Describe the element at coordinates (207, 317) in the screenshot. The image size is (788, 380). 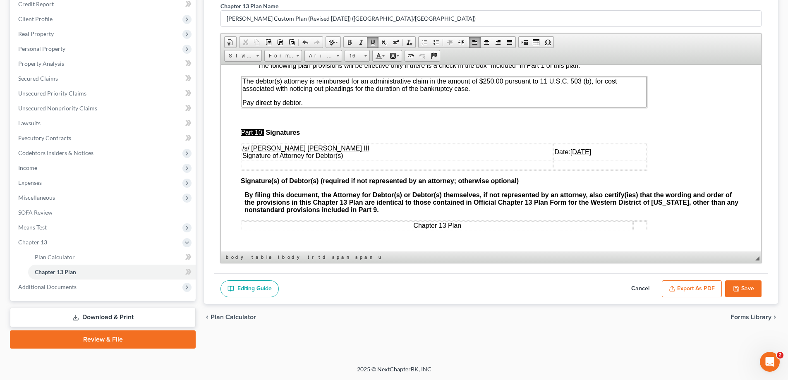
I see `i: chevron_left` at that location.